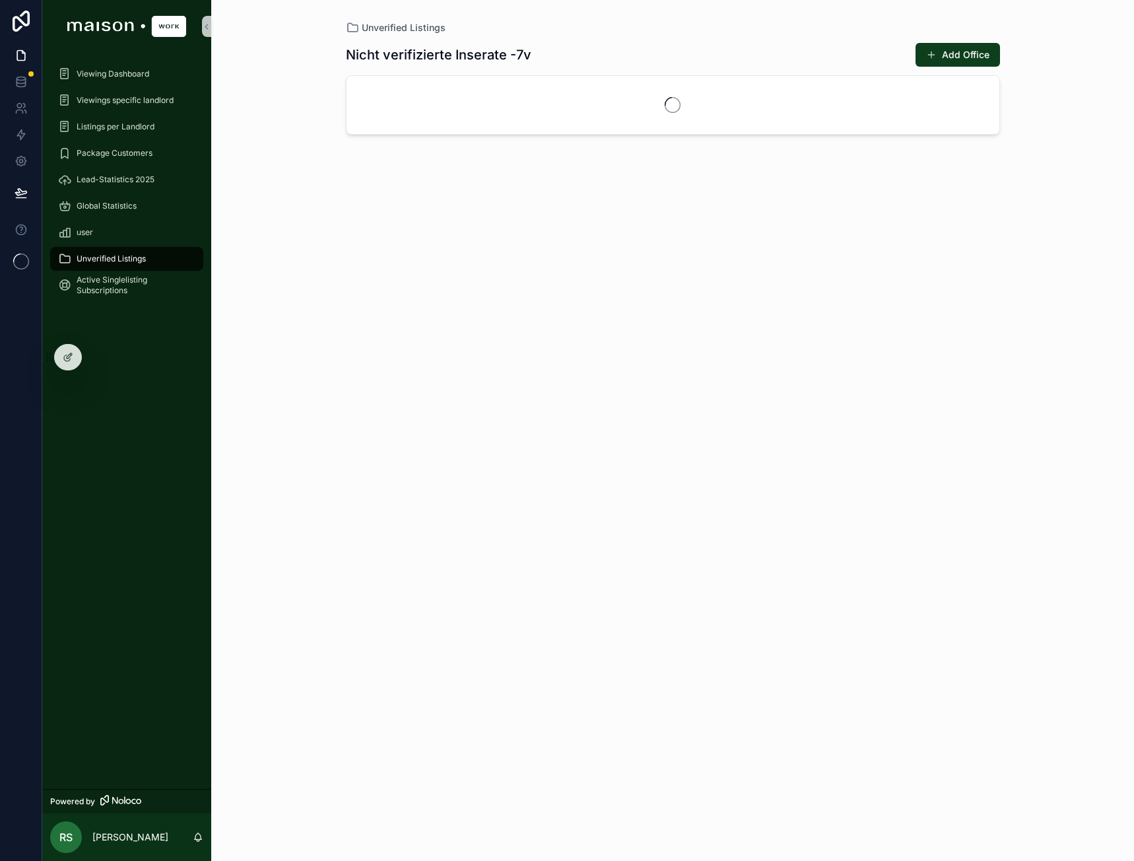 This screenshot has width=1134, height=861. Describe the element at coordinates (127, 100) in the screenshot. I see `a: Viewings specific landlord` at that location.